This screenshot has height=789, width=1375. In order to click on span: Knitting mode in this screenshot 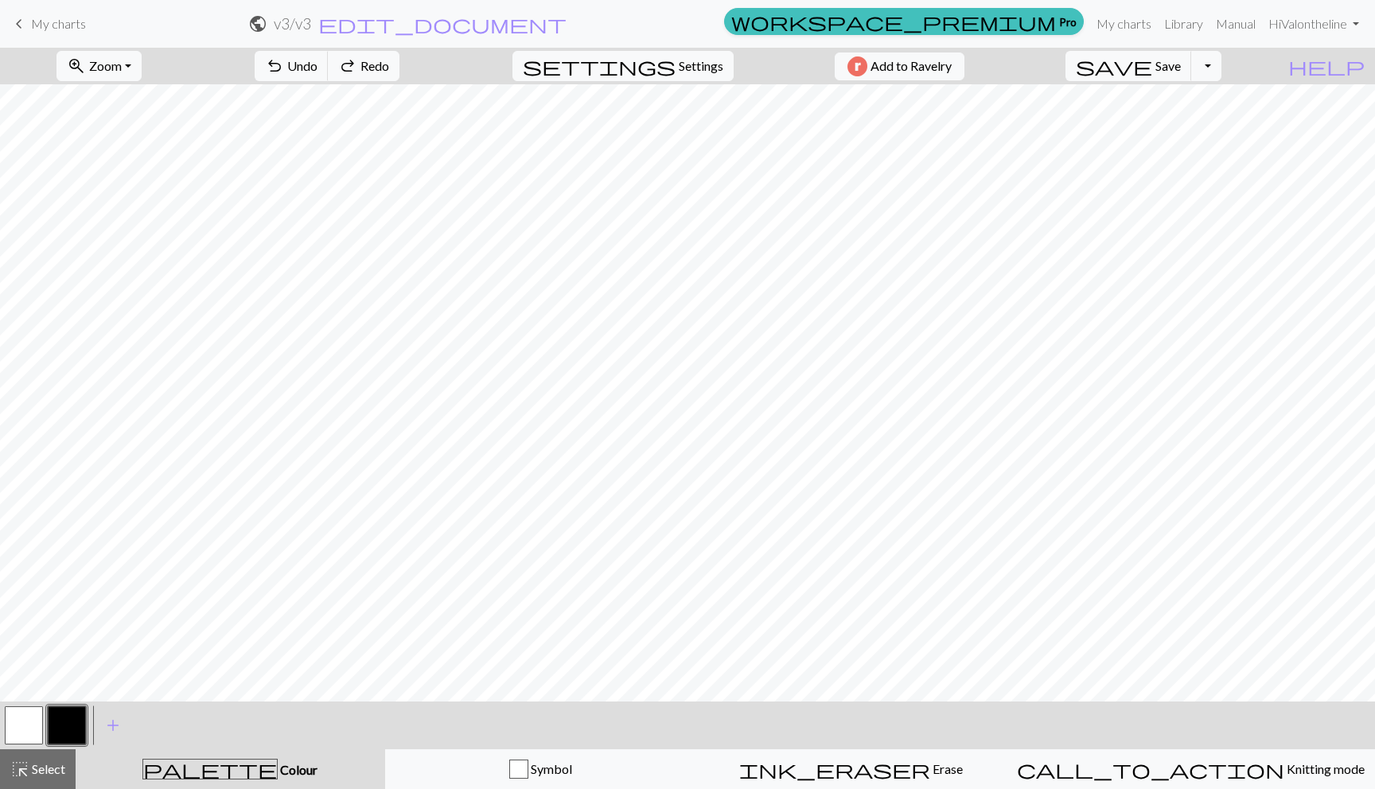, I will do `click(1324, 769)`.